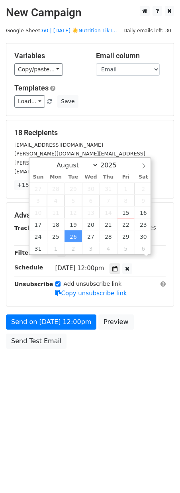  I want to click on span: September 3, 2025, so click(91, 248).